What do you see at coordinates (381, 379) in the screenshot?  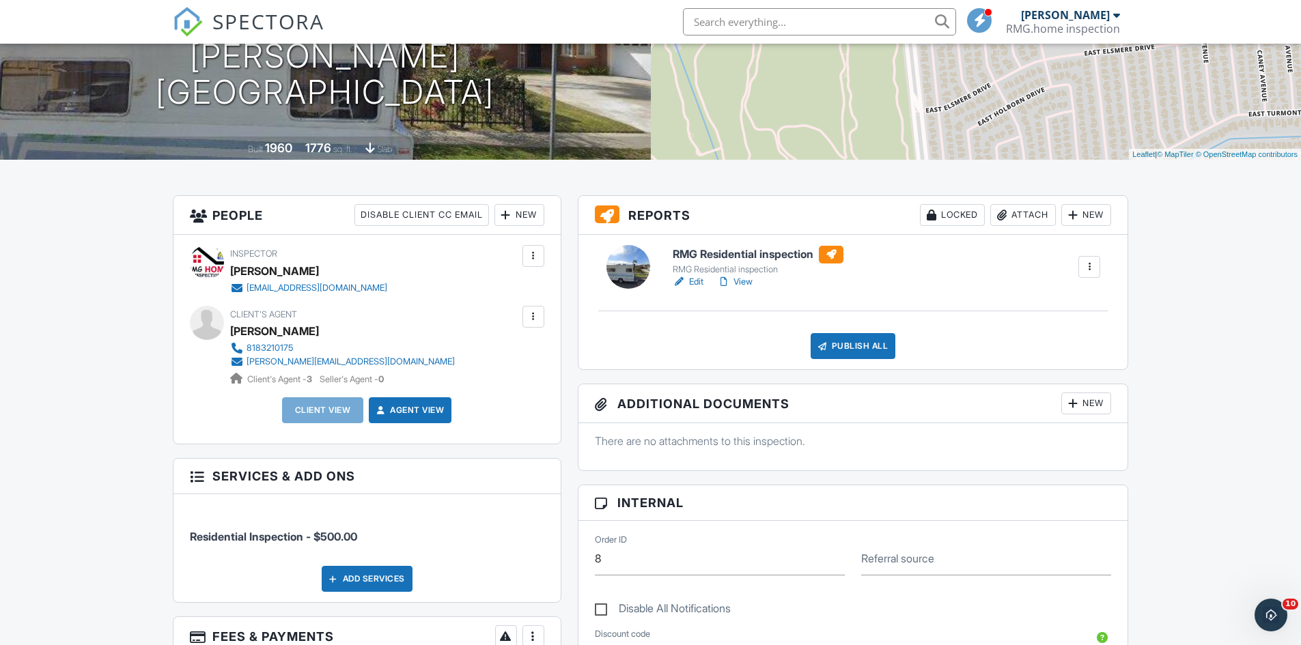 I see `strong: 0` at bounding box center [381, 379].